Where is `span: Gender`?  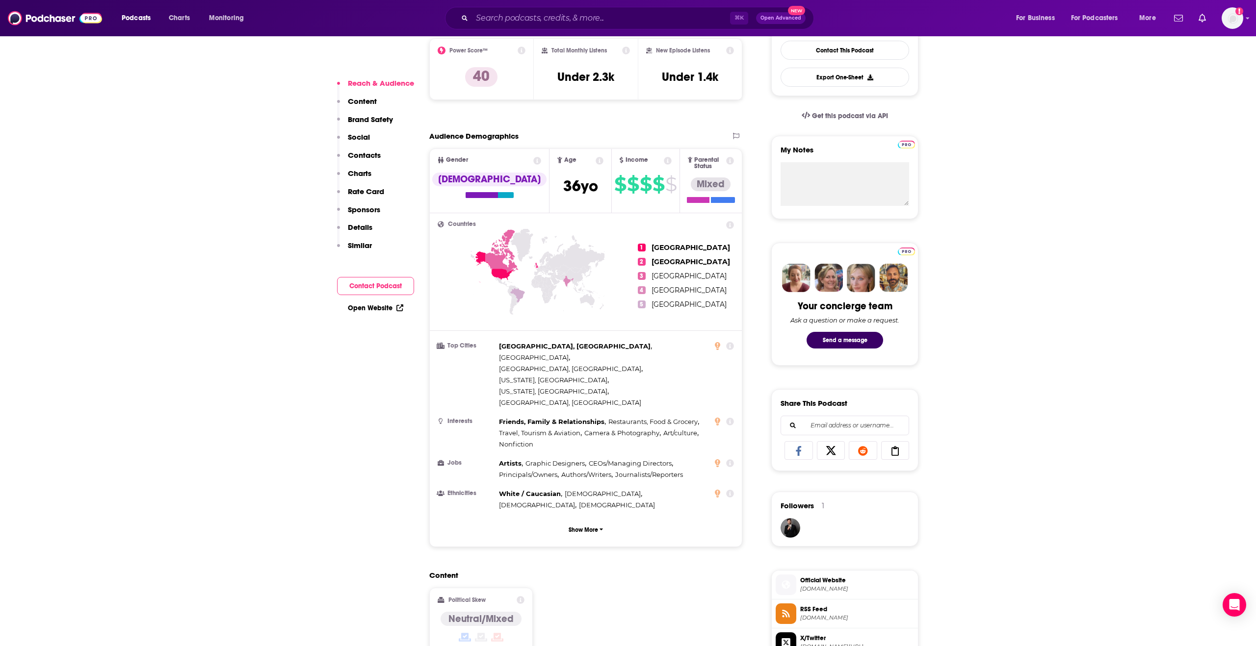
span: Gender is located at coordinates (457, 160).